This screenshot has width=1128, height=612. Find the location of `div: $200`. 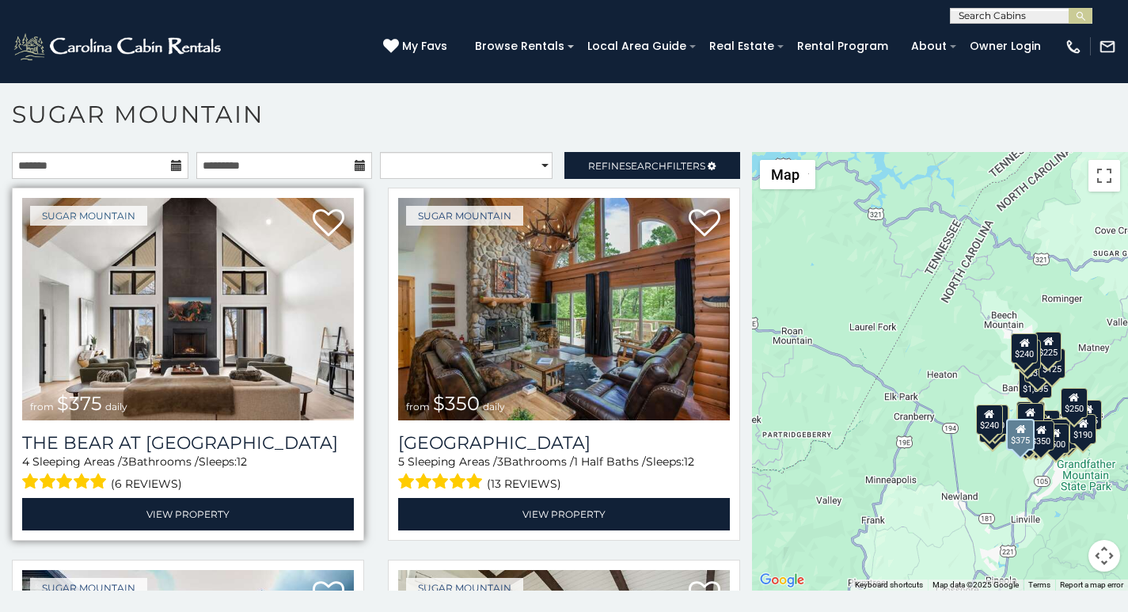

div: $200 is located at coordinates (1046, 425).